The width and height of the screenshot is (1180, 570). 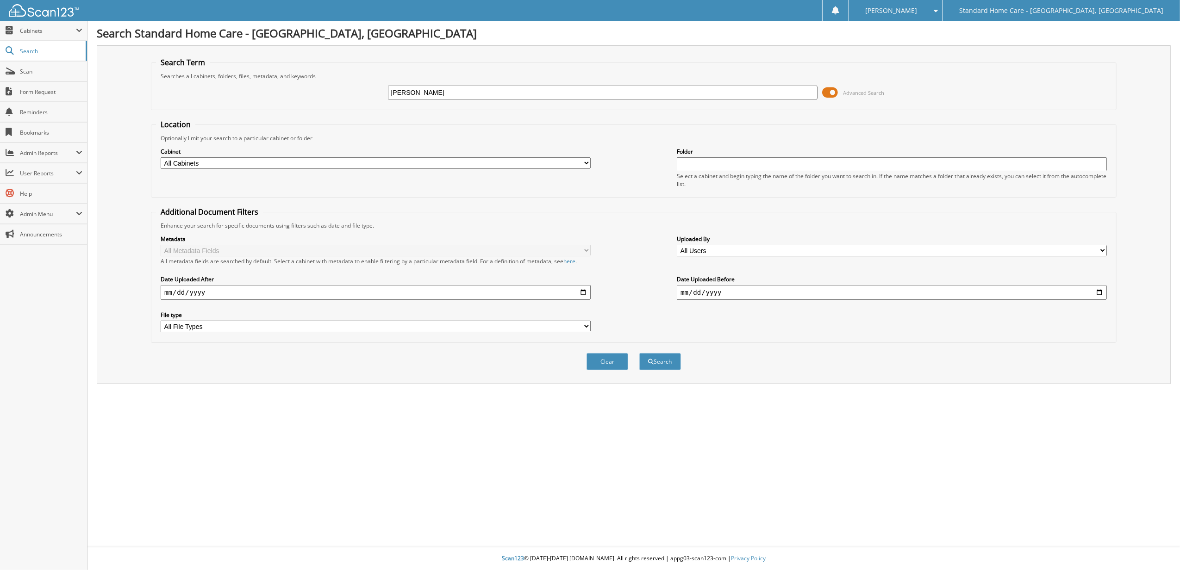 I want to click on label: Date Uploaded After, so click(x=375, y=279).